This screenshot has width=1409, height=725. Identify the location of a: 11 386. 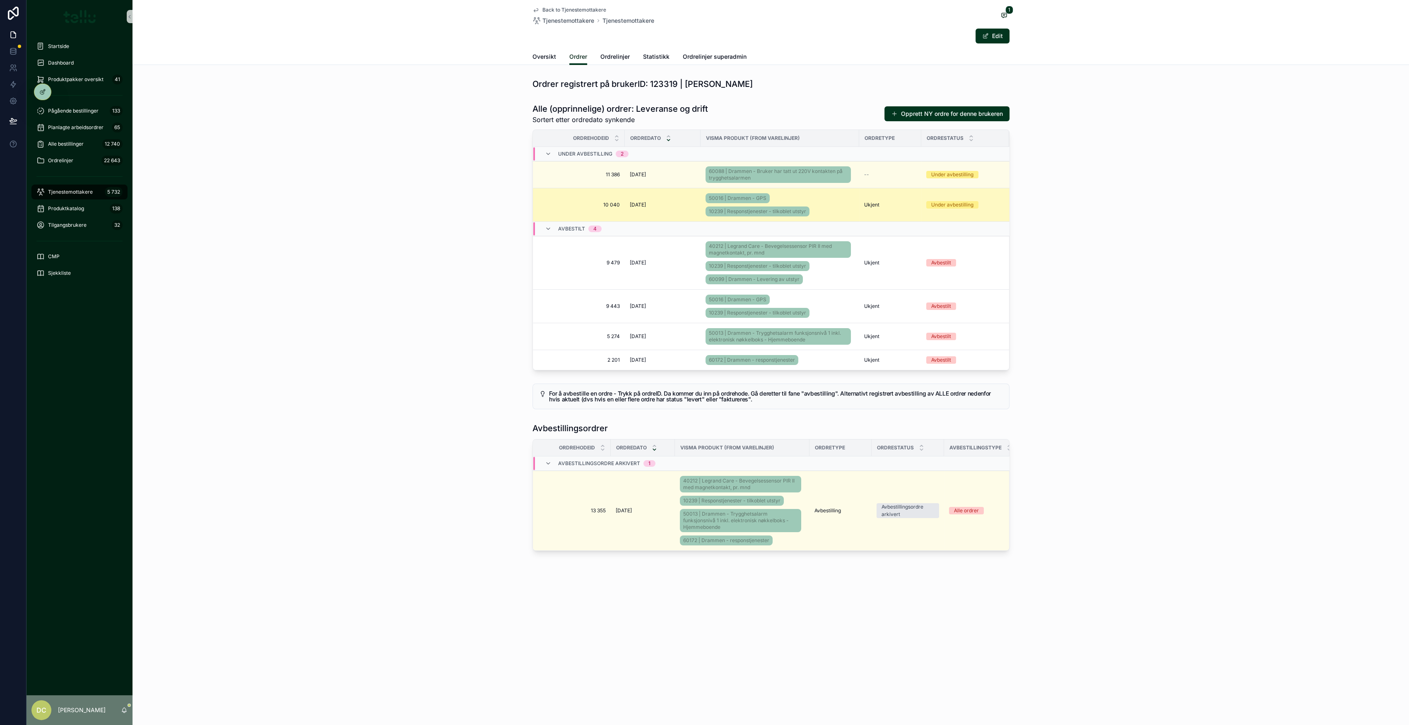
(581, 175).